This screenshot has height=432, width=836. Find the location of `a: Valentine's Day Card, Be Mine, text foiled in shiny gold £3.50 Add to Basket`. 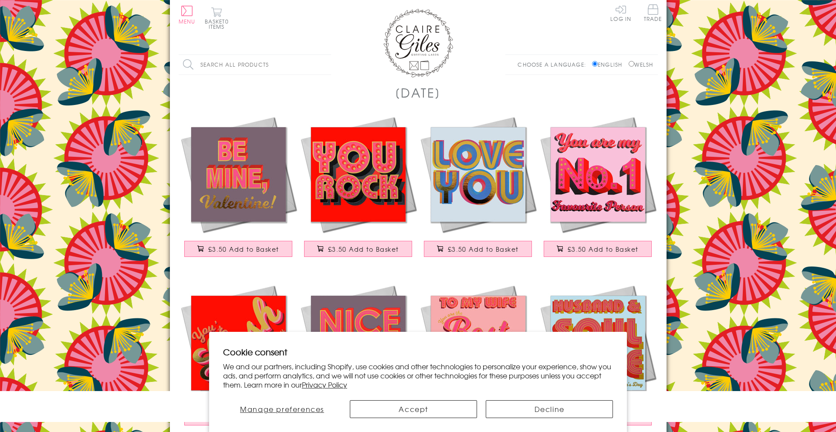

a: Valentine's Day Card, Be Mine, text foiled in shiny gold £3.50 Add to Basket is located at coordinates (238, 190).